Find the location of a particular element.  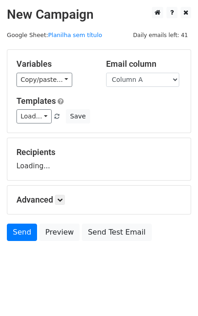

a: Preview is located at coordinates (59, 232).